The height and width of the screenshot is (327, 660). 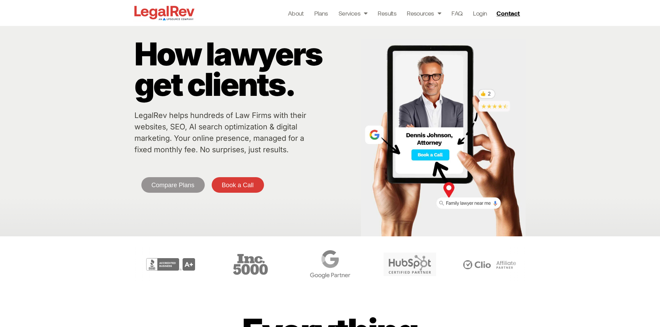 I want to click on a: Login, so click(x=480, y=13).